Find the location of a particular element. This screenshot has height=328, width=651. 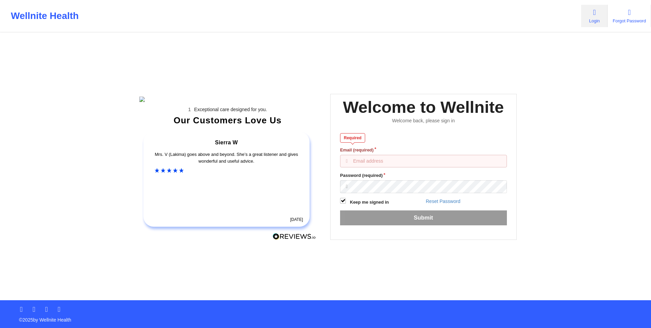

div: Our Customers Love Us is located at coordinates (228, 120).